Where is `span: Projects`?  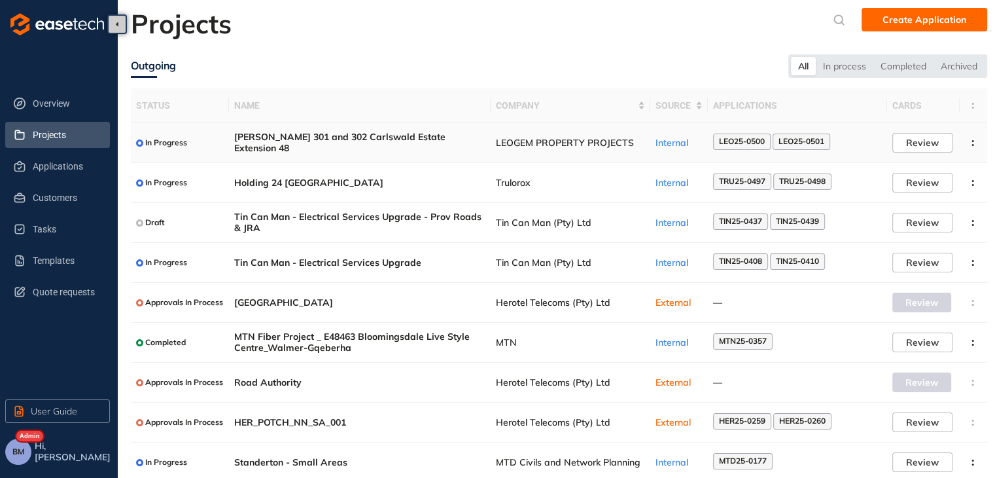 span: Projects is located at coordinates (66, 135).